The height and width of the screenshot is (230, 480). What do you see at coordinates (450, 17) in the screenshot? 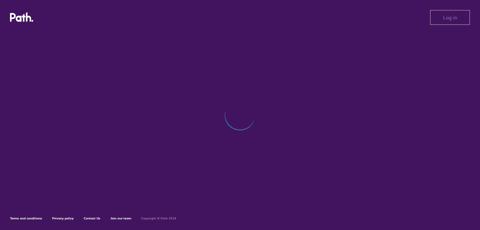
I see `button: Log in` at bounding box center [450, 17].